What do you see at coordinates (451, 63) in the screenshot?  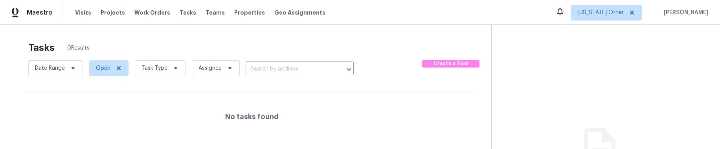 I see `button: Create a Task` at bounding box center [451, 63].